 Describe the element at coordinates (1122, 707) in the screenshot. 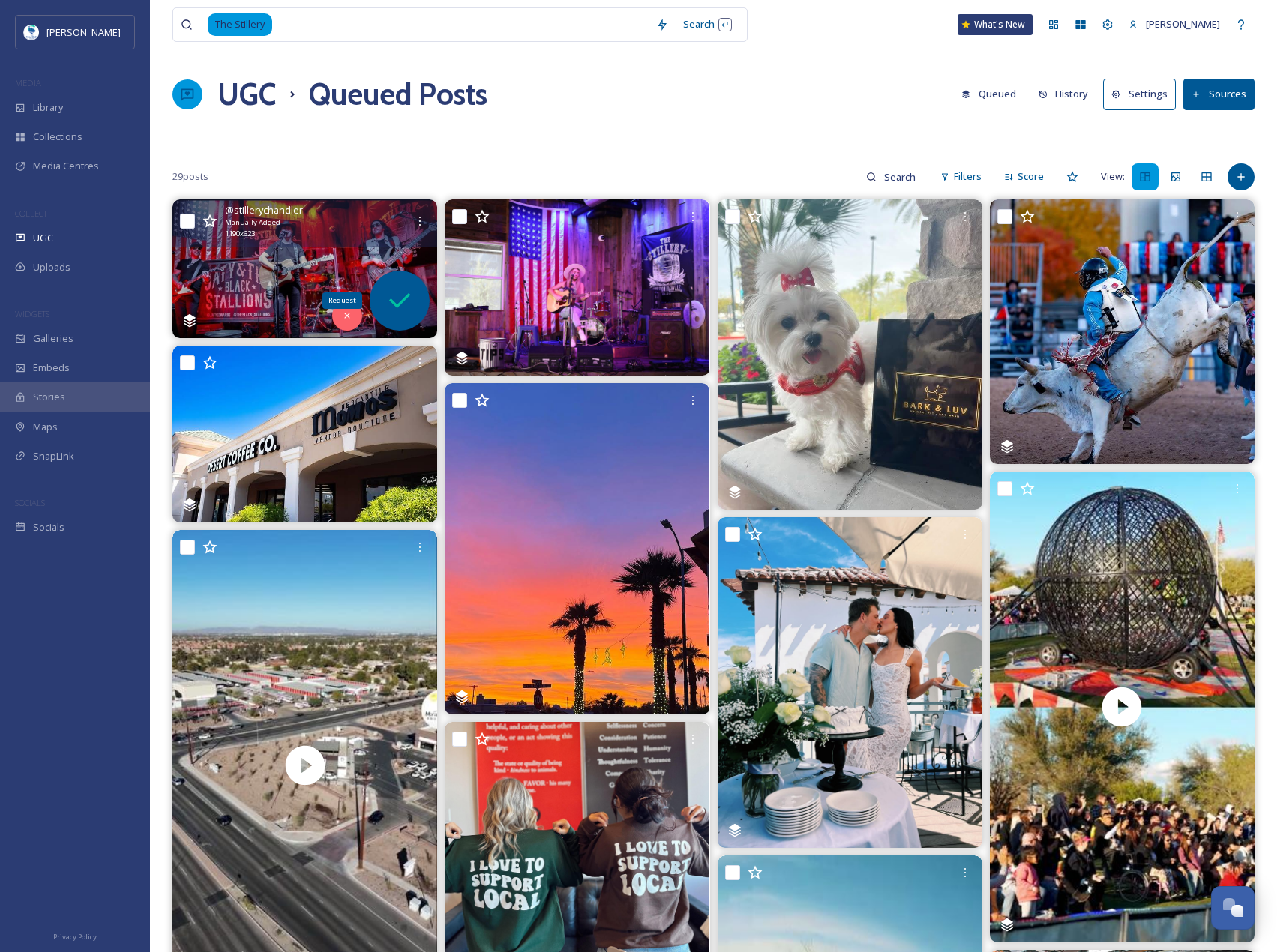

I see `img: thumbnail` at that location.